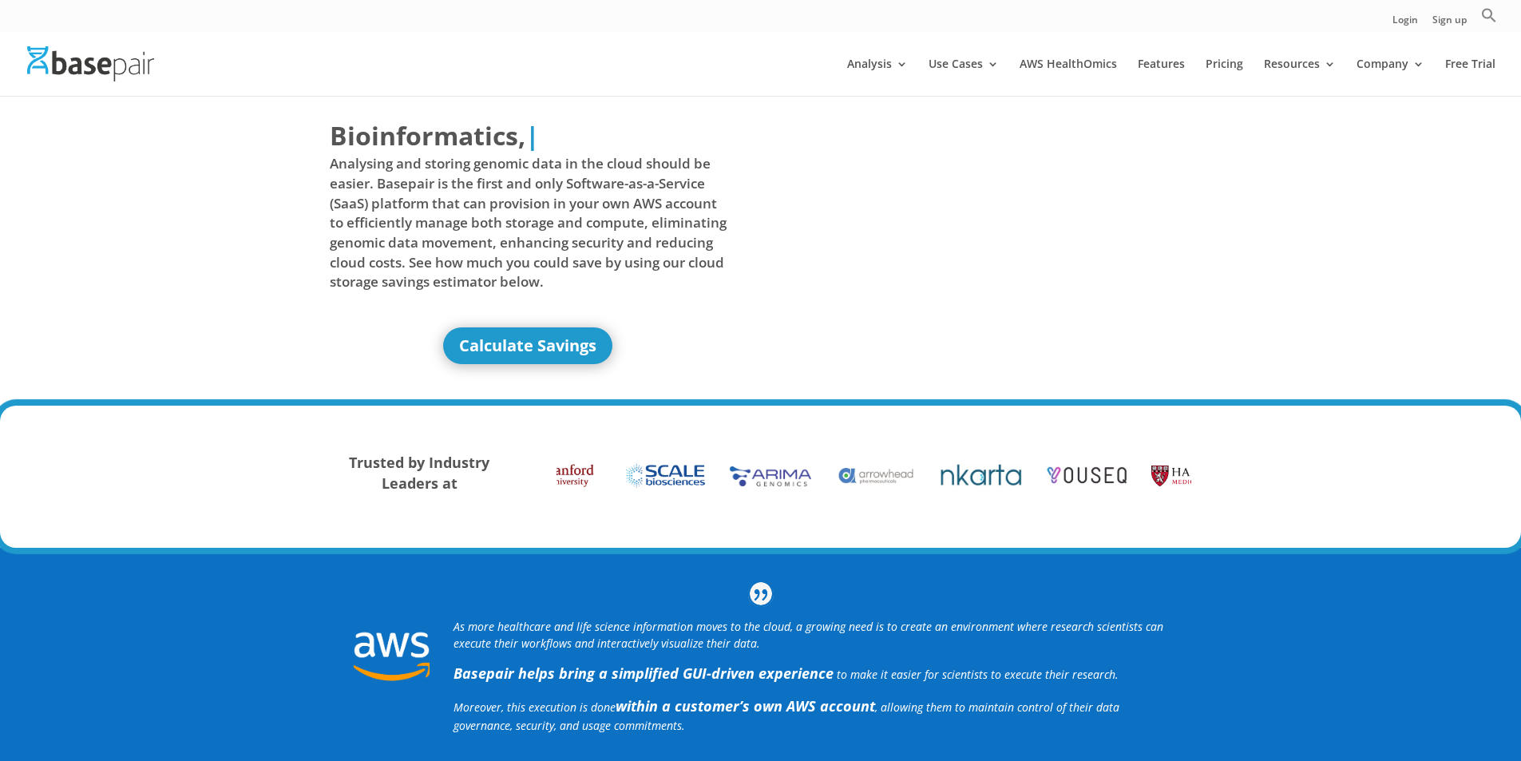 This screenshot has height=761, width=1521. I want to click on span: Analysing and storing genomic data in the cloud should be easier. Basepair is the first and only ..., so click(529, 223).